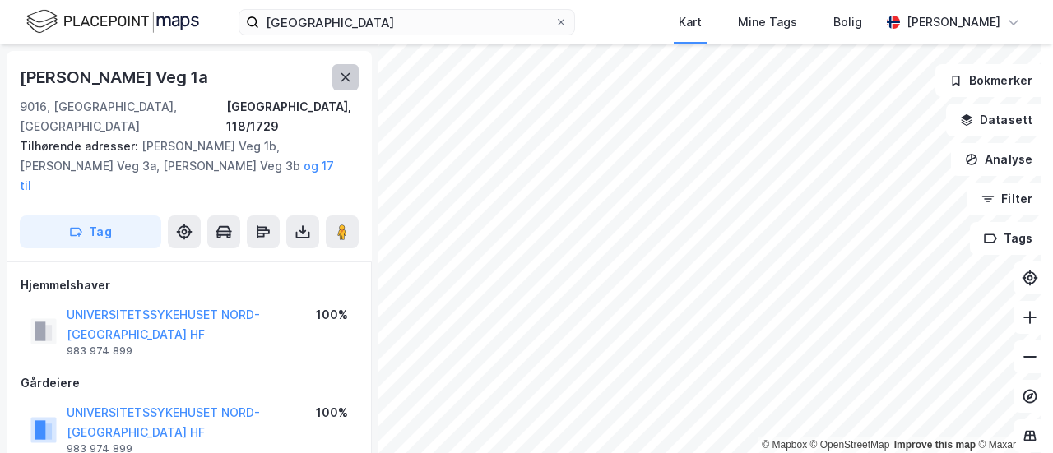 This screenshot has height=453, width=1053. I want to click on span: Tilhørende adresser:, so click(81, 146).